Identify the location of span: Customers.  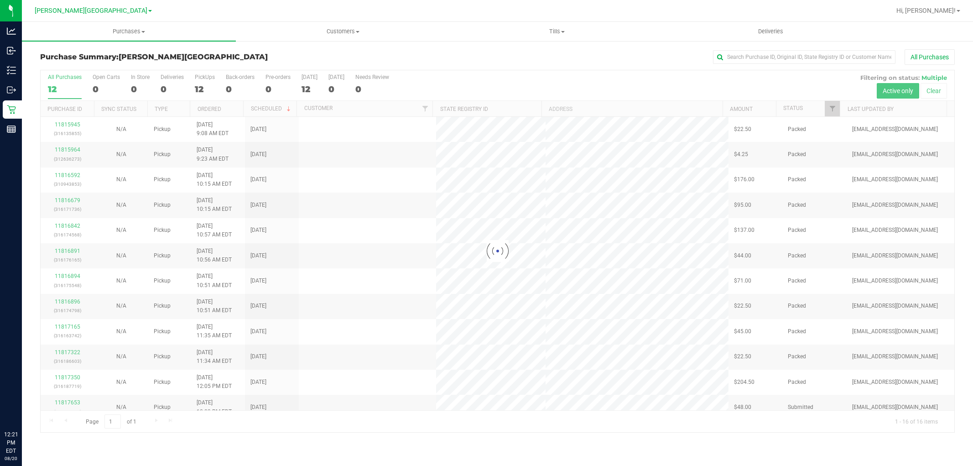
(342, 31).